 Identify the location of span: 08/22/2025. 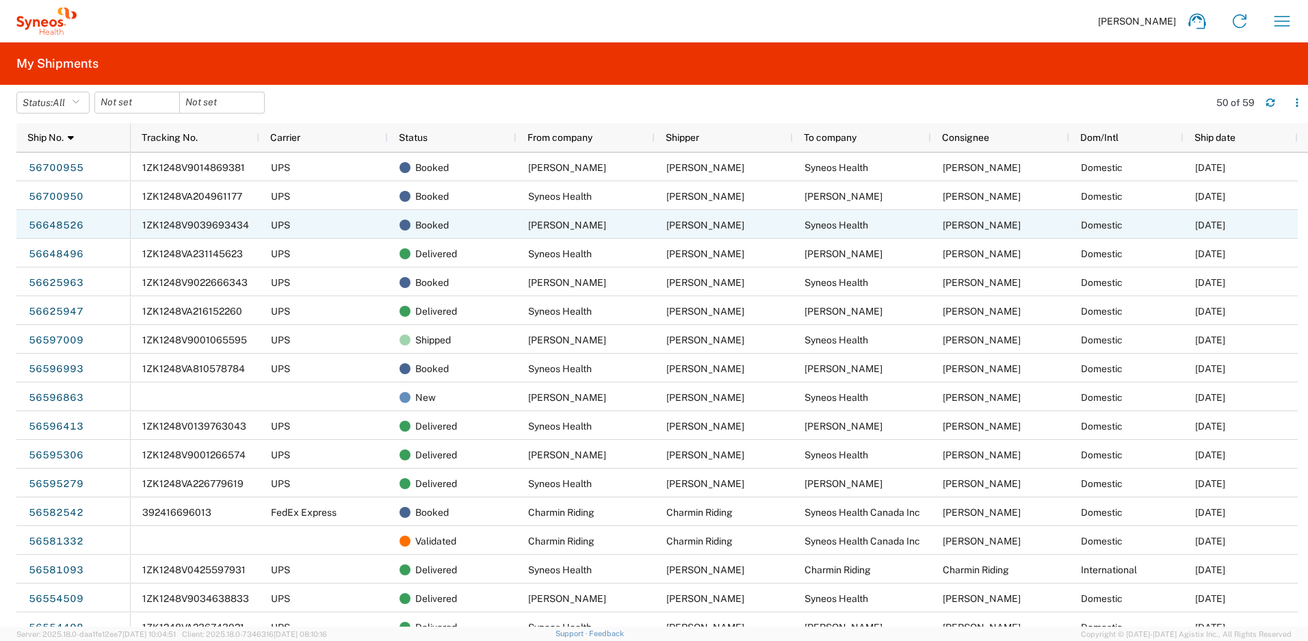
(1210, 570).